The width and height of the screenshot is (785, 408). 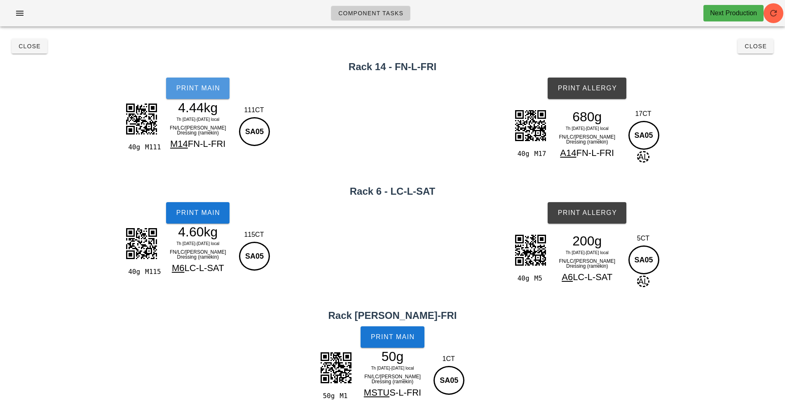 What do you see at coordinates (198, 232) in the screenshot?
I see `div: 4.60kg` at bounding box center [198, 232].